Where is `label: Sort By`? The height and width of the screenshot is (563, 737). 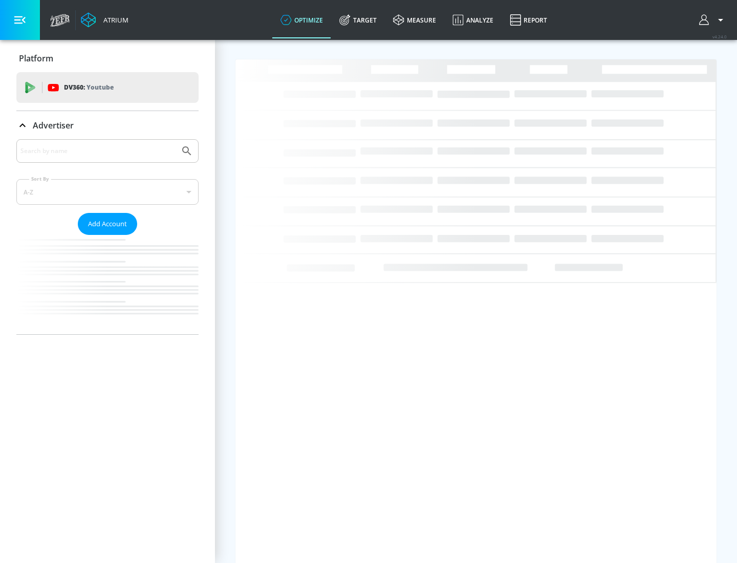
label: Sort By is located at coordinates (40, 179).